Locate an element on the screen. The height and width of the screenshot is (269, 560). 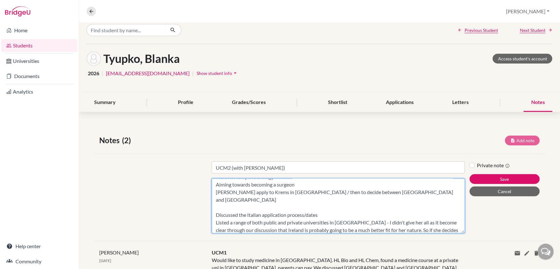
div: Applications is located at coordinates (400, 102).